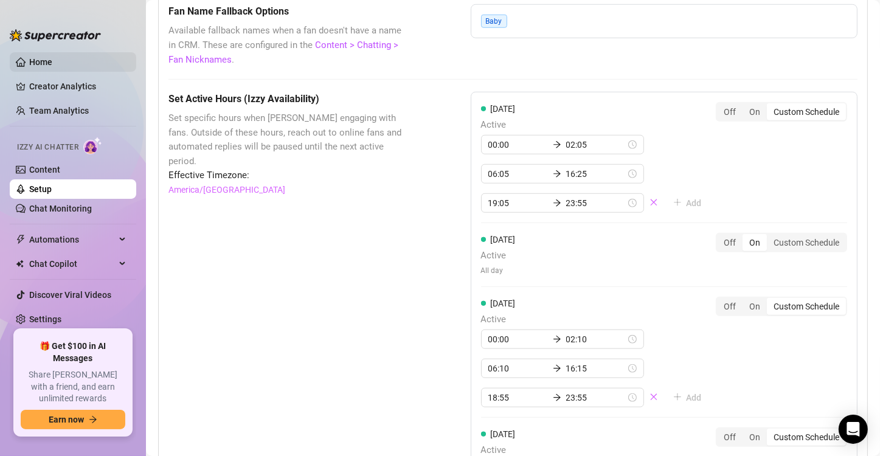 The height and width of the screenshot is (456, 880). What do you see at coordinates (289, 99) in the screenshot?
I see `h5: Set Active Hours (Izzy Availability)` at bounding box center [289, 99].